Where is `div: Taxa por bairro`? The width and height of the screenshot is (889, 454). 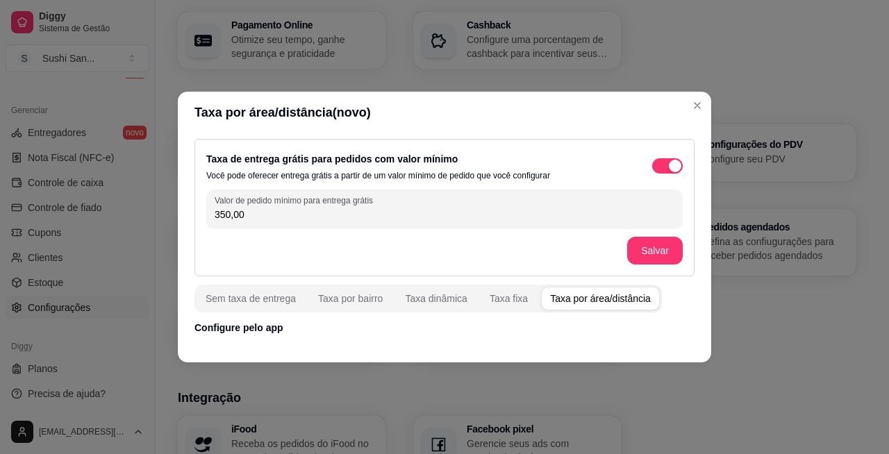 div: Taxa por bairro is located at coordinates (350, 299).